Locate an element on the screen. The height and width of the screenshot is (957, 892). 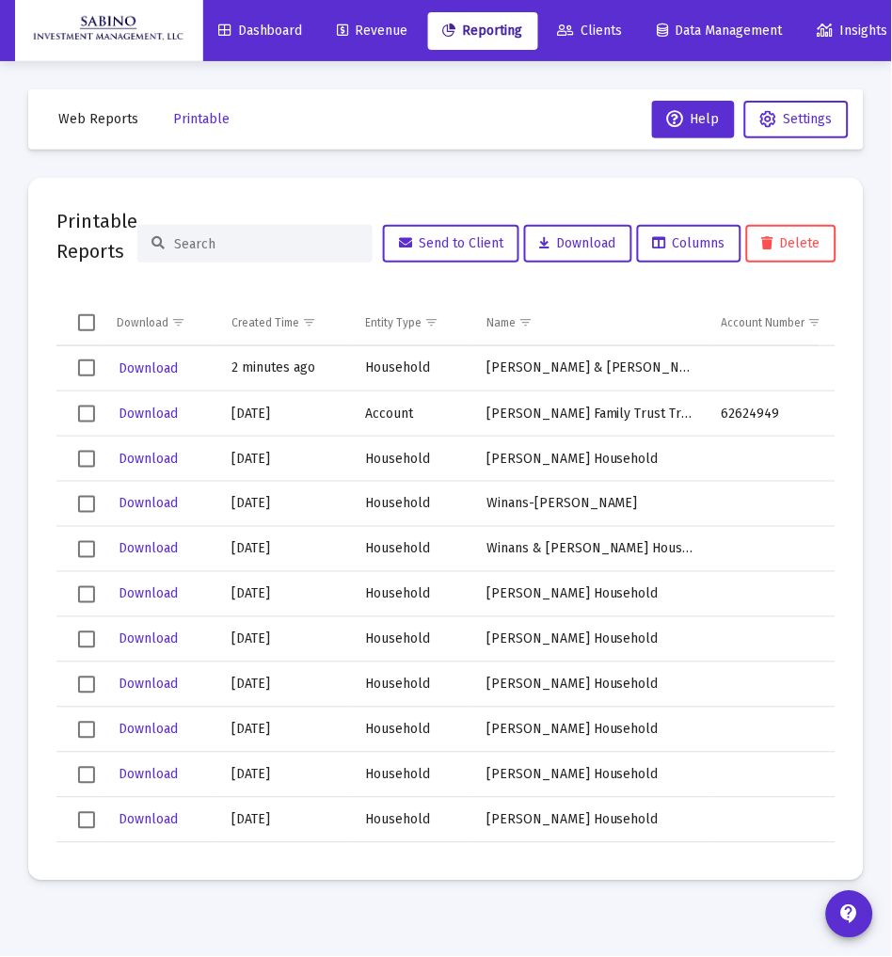
span: Show filter options for column 'Entity Type' is located at coordinates (432, 322).